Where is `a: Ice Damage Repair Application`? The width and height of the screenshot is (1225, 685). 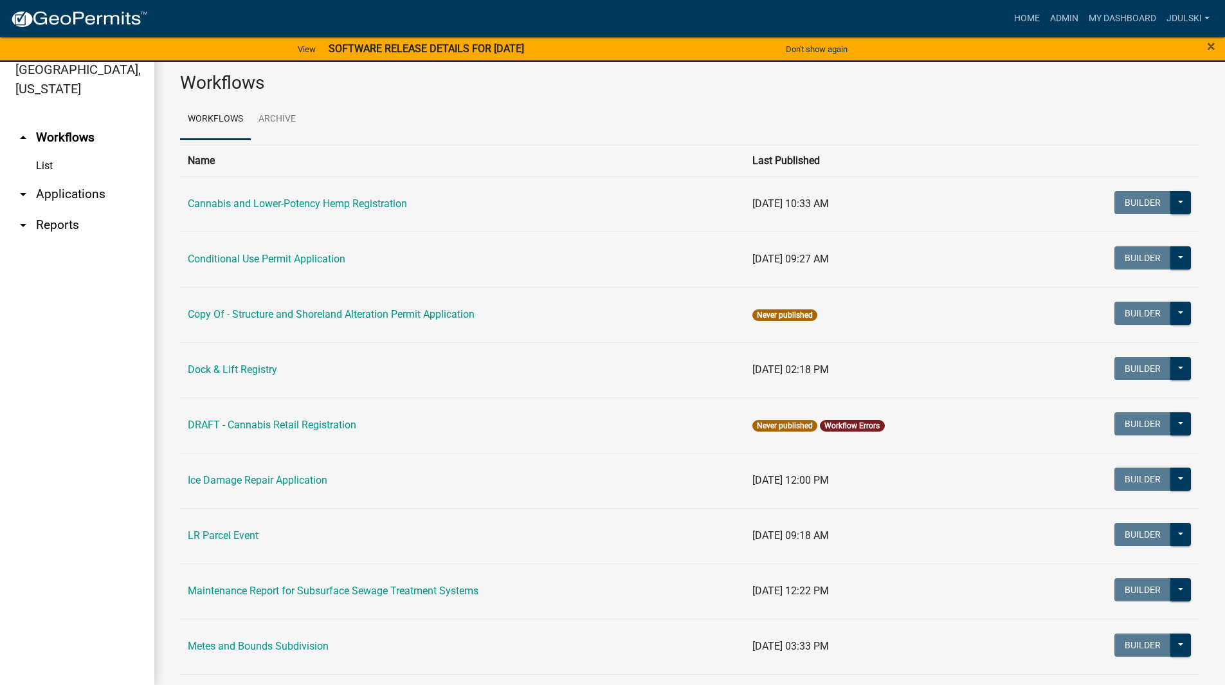 a: Ice Damage Repair Application is located at coordinates (257, 480).